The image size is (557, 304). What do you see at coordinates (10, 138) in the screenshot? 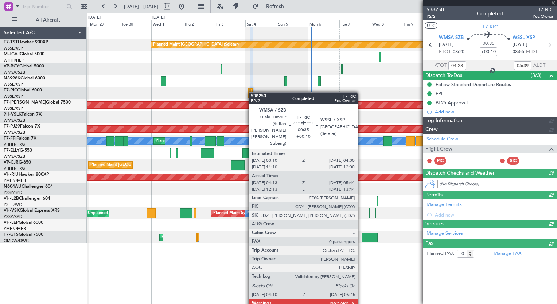
I see `span: T7-FFI` at bounding box center [10, 138].